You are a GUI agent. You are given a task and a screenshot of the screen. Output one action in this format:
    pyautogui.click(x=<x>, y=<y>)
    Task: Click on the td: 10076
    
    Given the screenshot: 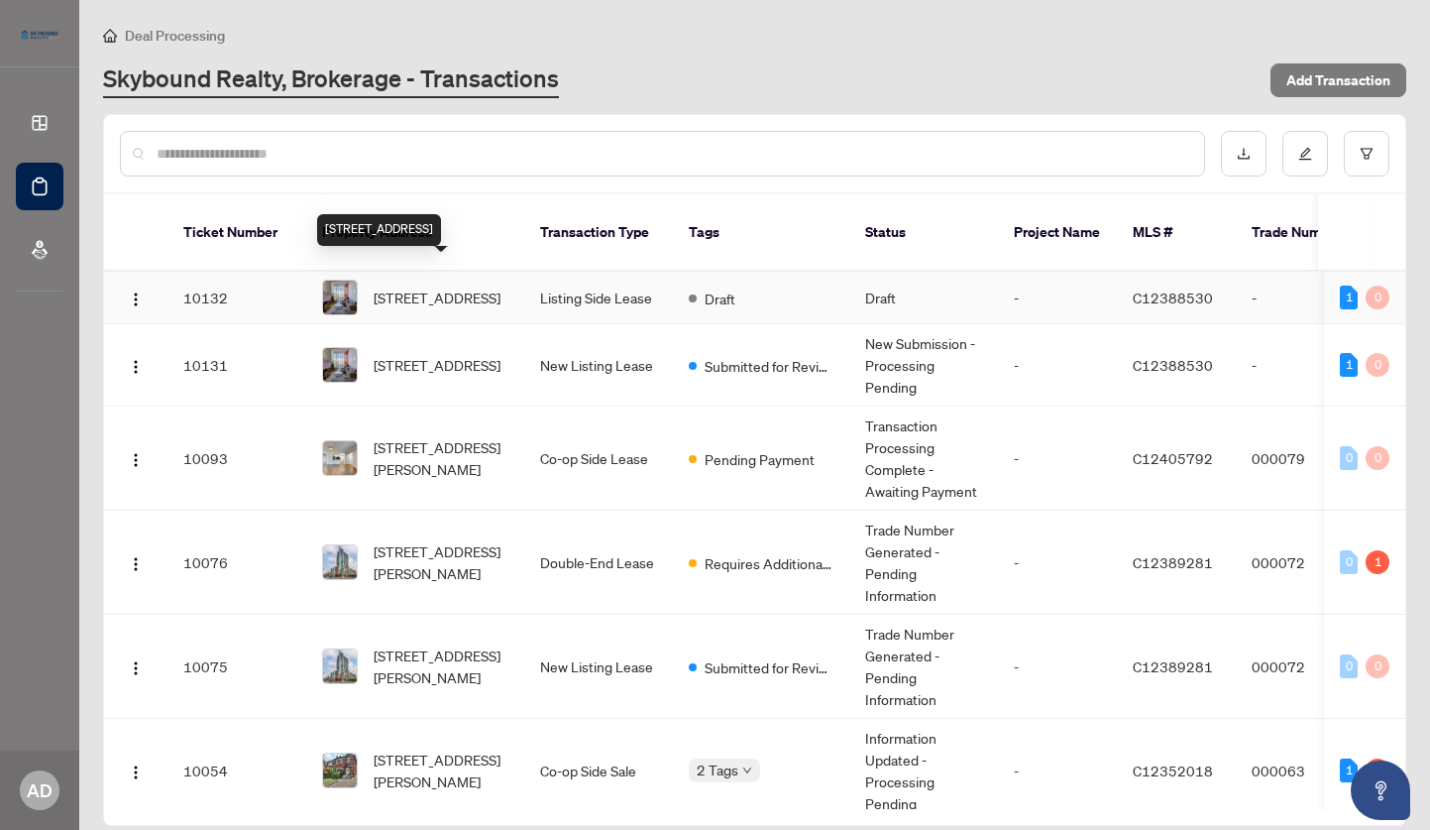 What is the action you would take?
    pyautogui.click(x=237, y=562)
    